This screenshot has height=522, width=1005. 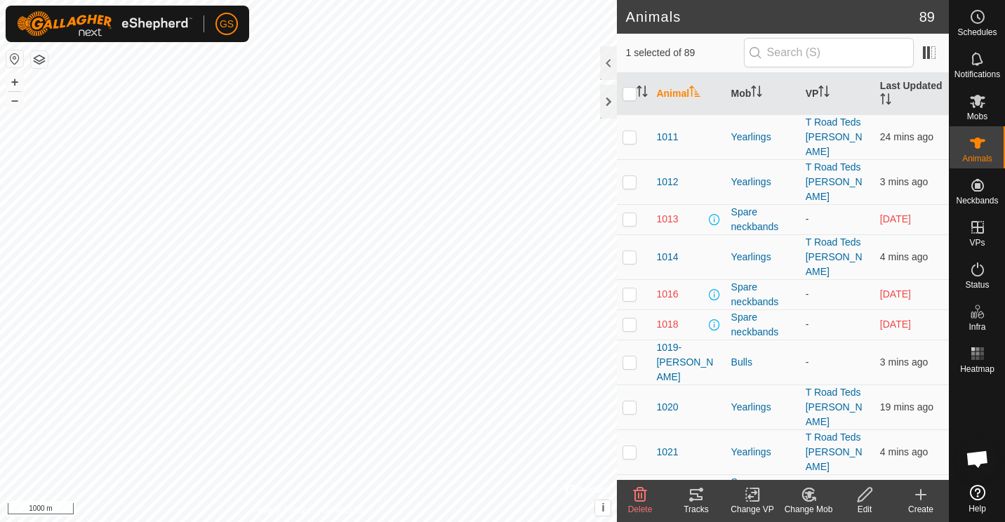 I want to click on th: Last Updated, so click(x=911, y=94).